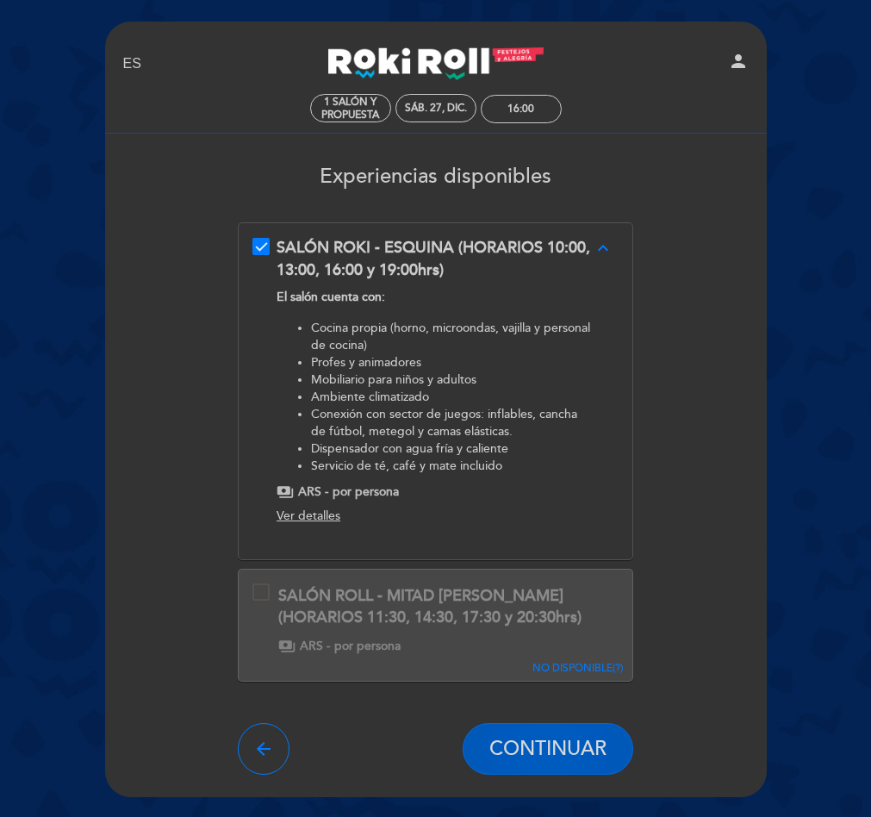 The height and width of the screenshot is (817, 871). What do you see at coordinates (603, 248) in the screenshot?
I see `i: expand_less` at bounding box center [603, 248].